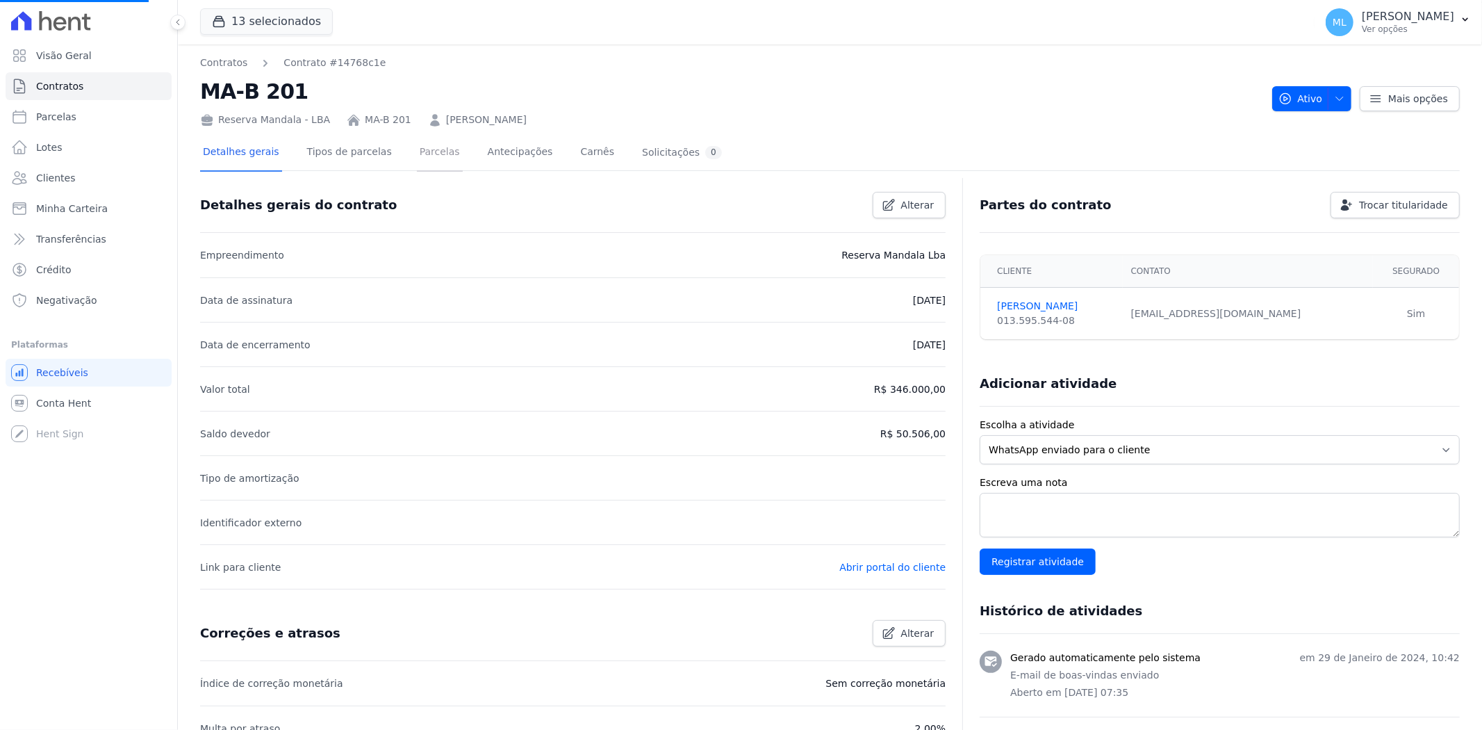 This screenshot has height=730, width=1482. I want to click on p: Empreendimento, so click(242, 255).